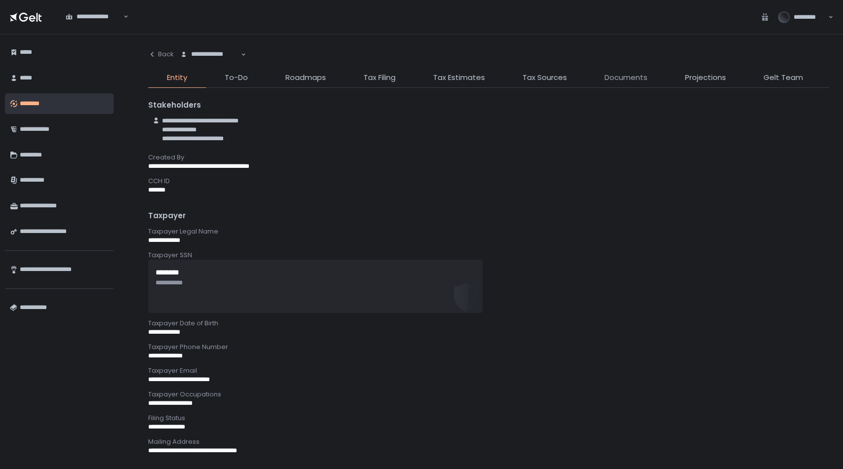 This screenshot has height=469, width=843. What do you see at coordinates (488, 324) in the screenshot?
I see `div: Taxpayer Date of Birth` at bounding box center [488, 324].